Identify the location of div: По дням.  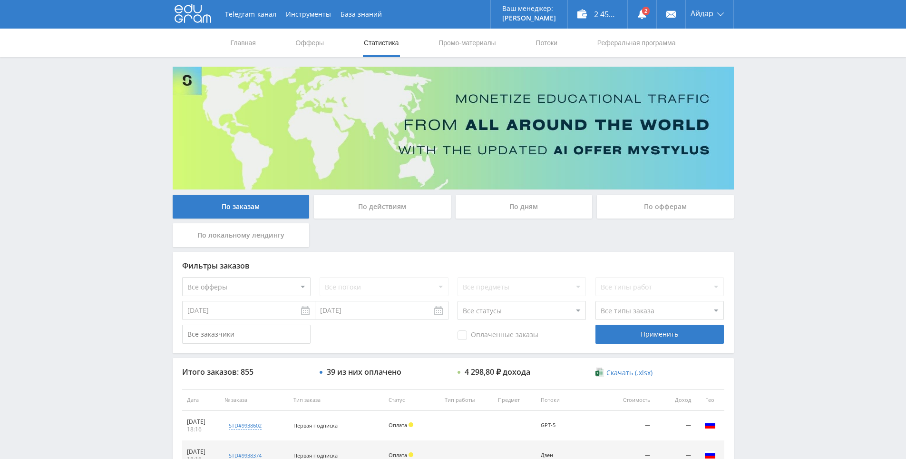
(524, 206).